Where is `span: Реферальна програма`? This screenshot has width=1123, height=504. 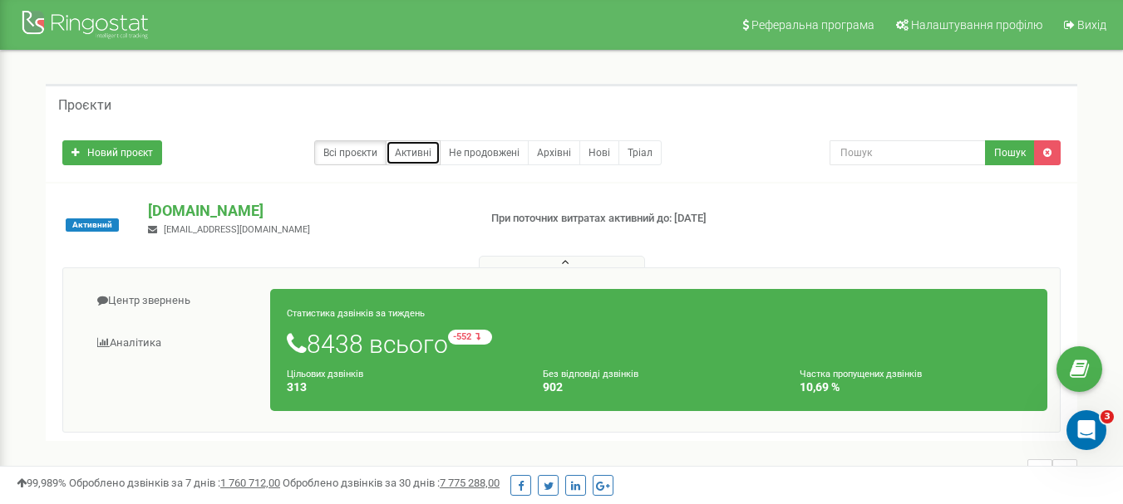 span: Реферальна програма is located at coordinates (813, 25).